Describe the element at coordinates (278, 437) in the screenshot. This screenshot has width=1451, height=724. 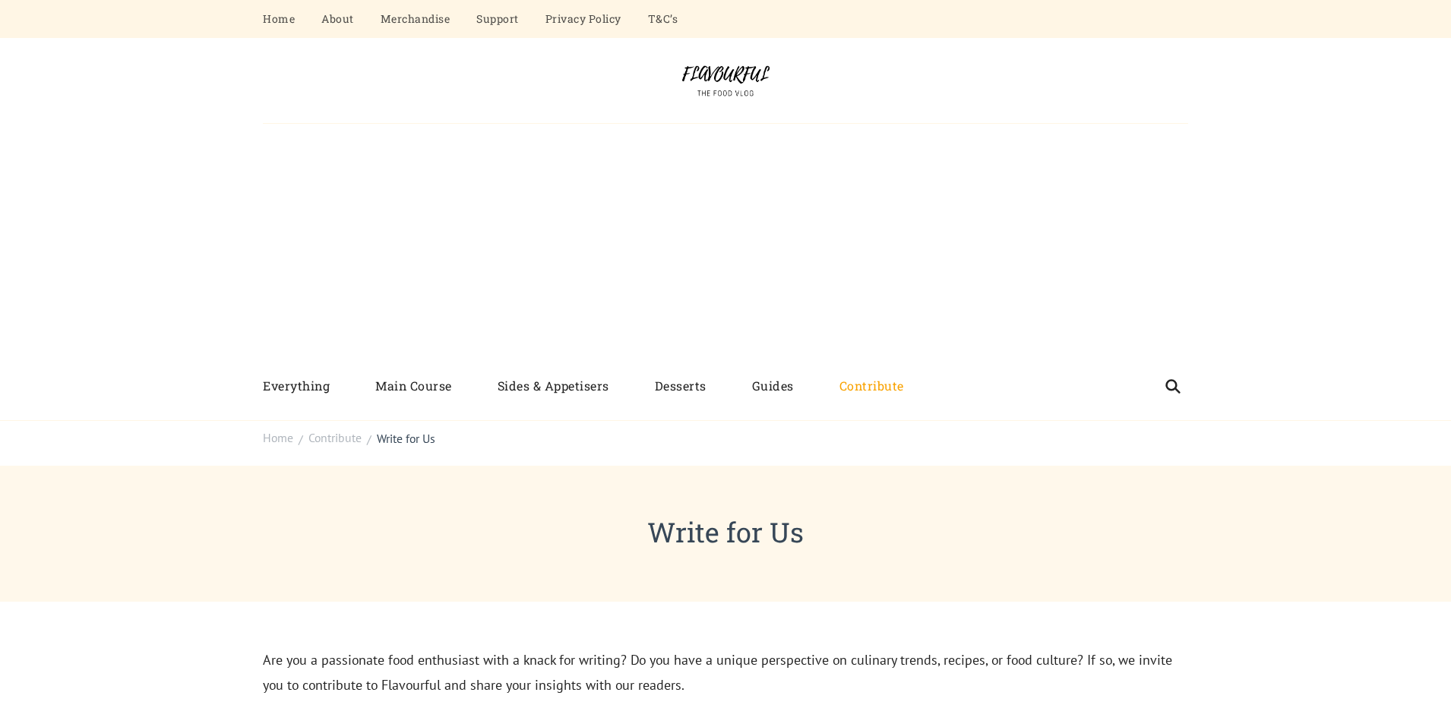
I see `span: Home` at that location.